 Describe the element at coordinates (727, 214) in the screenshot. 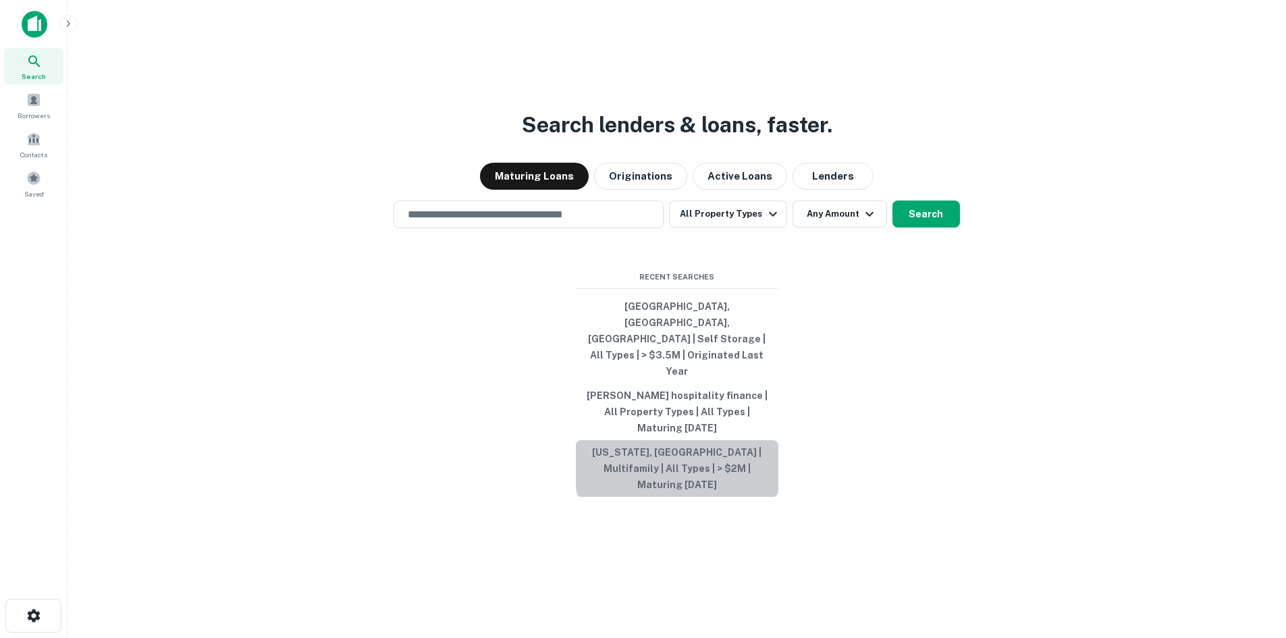

I see `button: All Property Types` at that location.